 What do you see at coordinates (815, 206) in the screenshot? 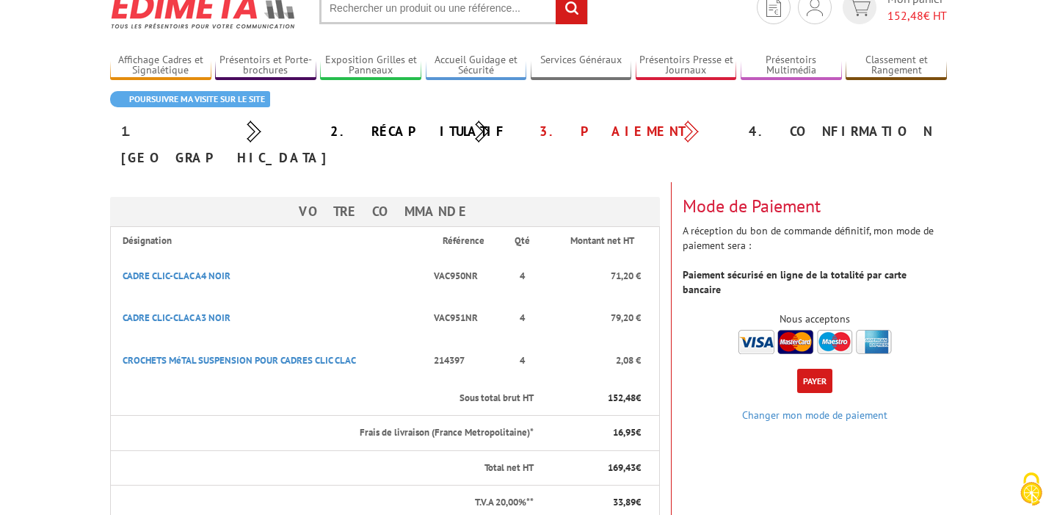
I see `h3: Mode de Paiement` at bounding box center [815, 206].